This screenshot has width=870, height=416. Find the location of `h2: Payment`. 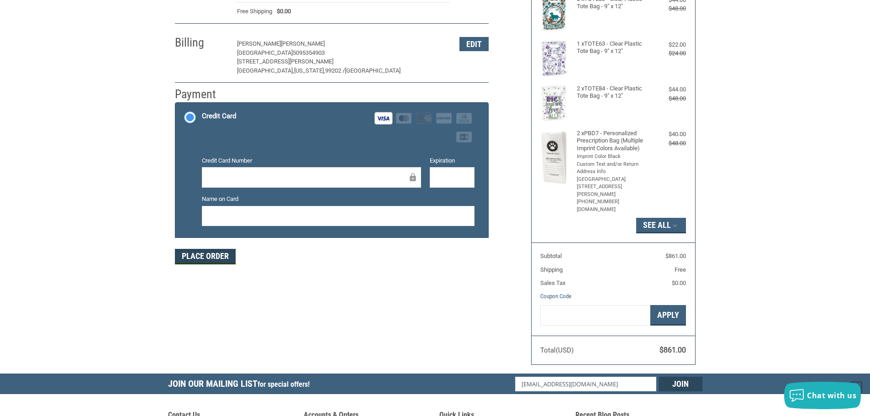

h2: Payment is located at coordinates (201, 94).